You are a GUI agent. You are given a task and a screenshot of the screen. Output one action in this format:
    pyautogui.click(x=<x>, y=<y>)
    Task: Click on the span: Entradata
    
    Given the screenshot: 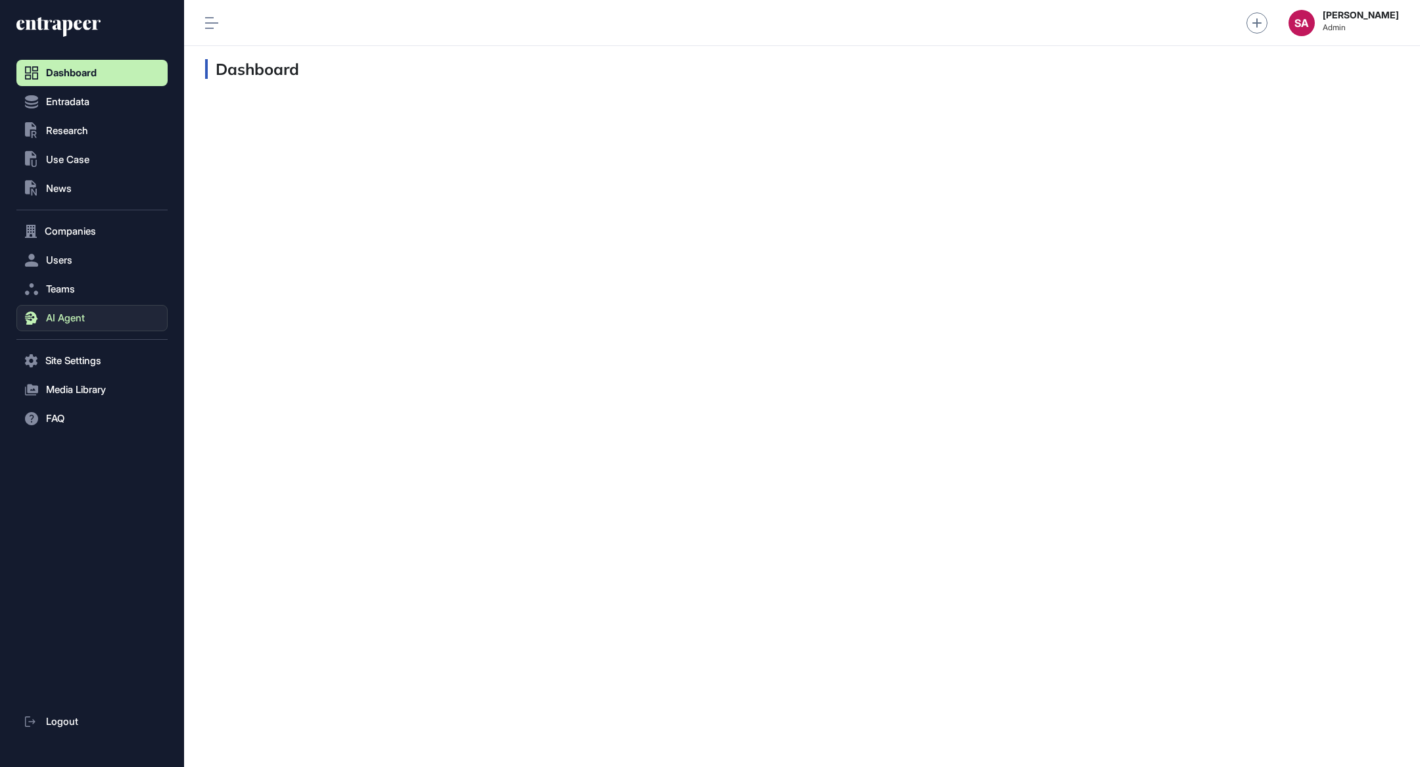 What is the action you would take?
    pyautogui.click(x=68, y=102)
    